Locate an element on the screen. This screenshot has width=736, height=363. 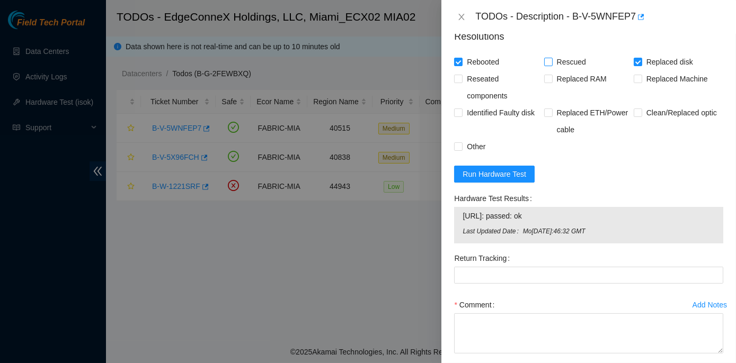
span: Rescued is located at coordinates (571, 62).